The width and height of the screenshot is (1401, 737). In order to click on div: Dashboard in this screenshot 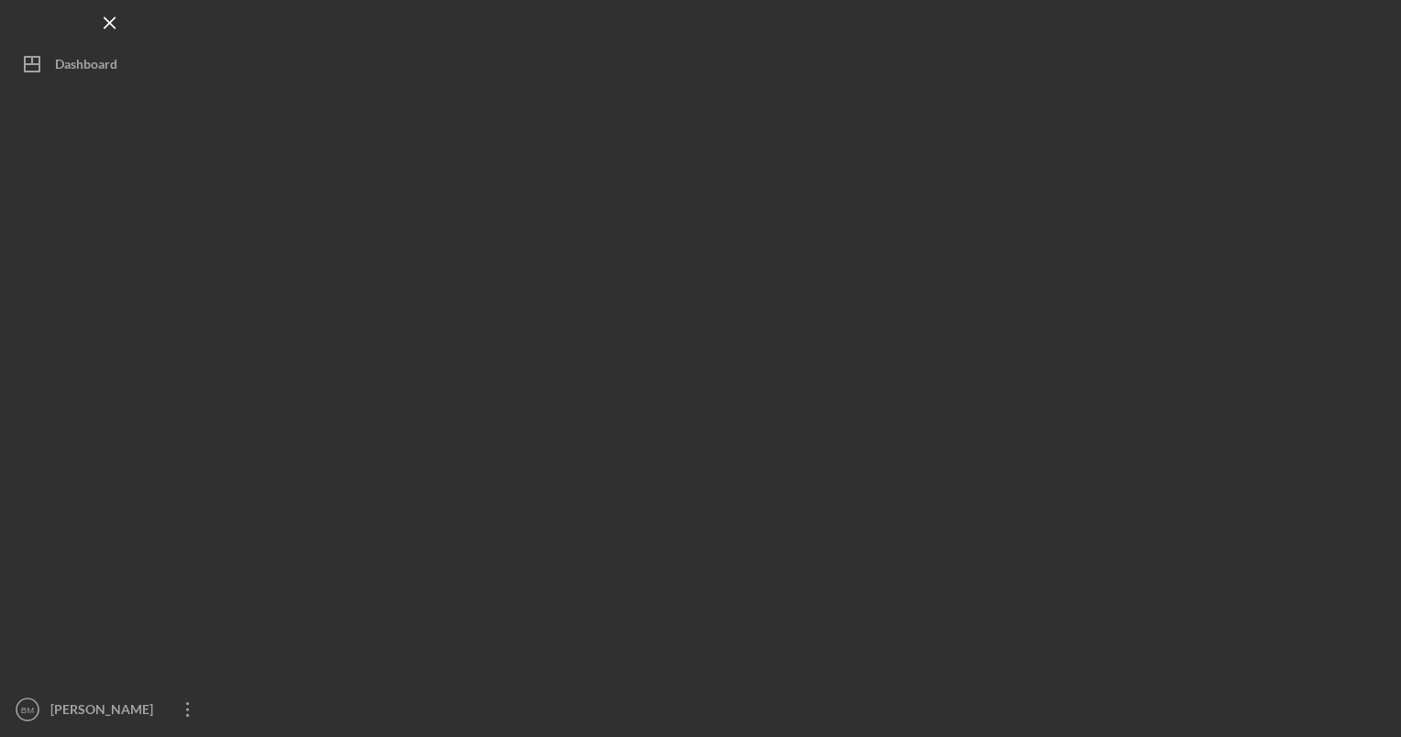, I will do `click(86, 66)`.